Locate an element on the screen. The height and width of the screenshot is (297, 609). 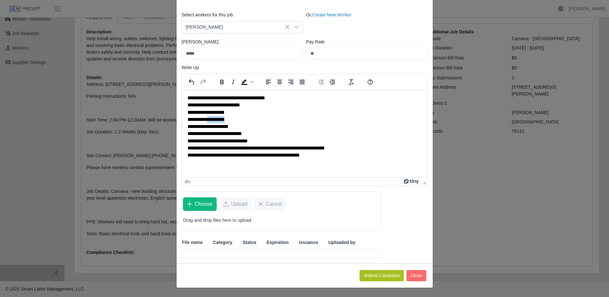
span: File name is located at coordinates (192, 242).